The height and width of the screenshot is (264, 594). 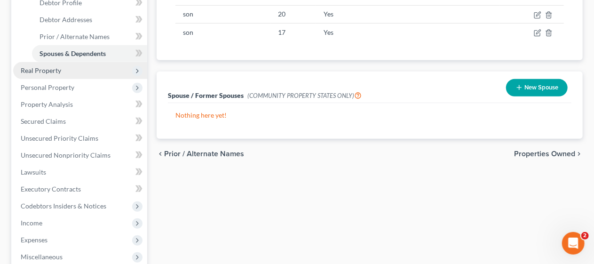 I want to click on span: Personal Property, so click(x=48, y=87).